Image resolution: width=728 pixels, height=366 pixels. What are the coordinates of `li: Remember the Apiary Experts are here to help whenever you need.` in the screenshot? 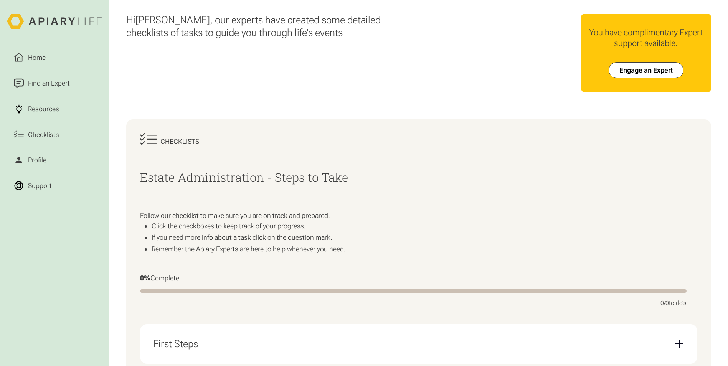 It's located at (425, 249).